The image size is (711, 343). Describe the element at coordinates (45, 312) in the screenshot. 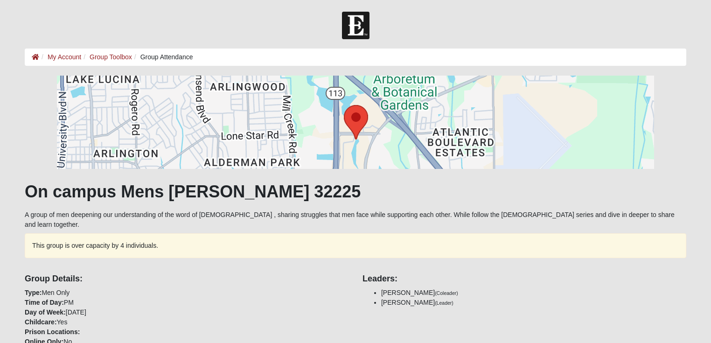

I see `strong: Day of Week:` at that location.